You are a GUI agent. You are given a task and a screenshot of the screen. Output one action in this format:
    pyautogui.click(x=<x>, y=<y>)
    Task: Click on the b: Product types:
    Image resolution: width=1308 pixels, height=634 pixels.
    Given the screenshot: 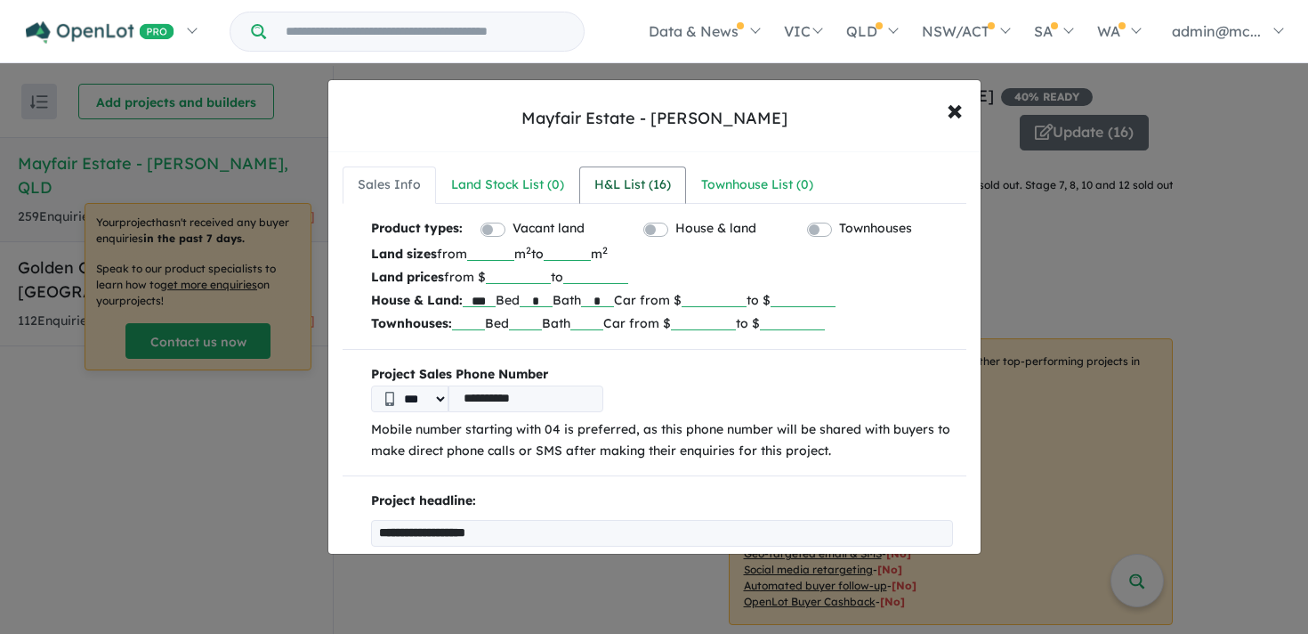 What is the action you would take?
    pyautogui.click(x=417, y=230)
    